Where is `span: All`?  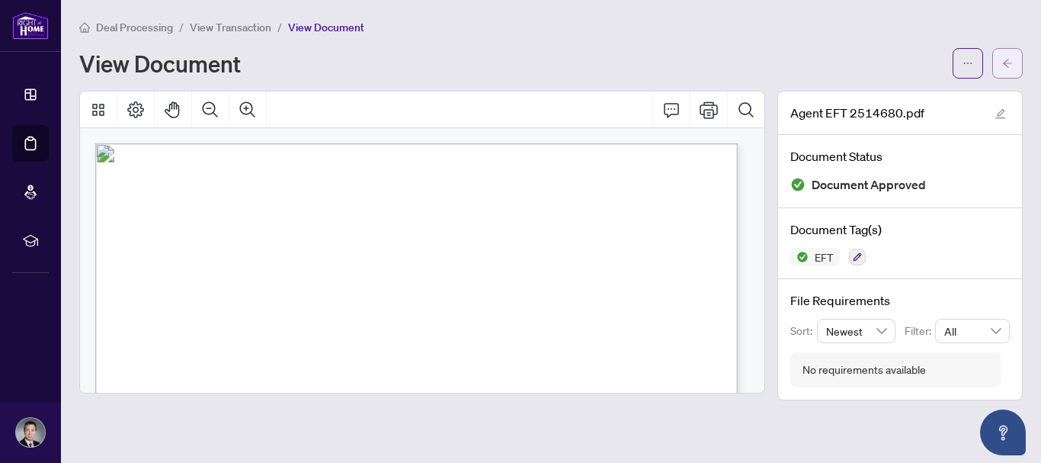 span: All is located at coordinates (972, 331).